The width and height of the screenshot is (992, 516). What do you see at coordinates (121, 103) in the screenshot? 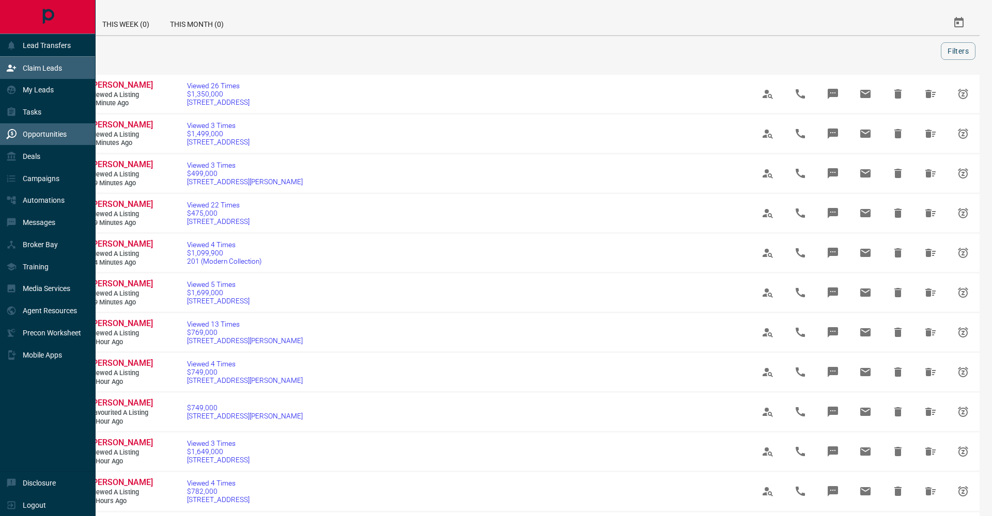
I see `span: 1 minute ago` at bounding box center [121, 103].